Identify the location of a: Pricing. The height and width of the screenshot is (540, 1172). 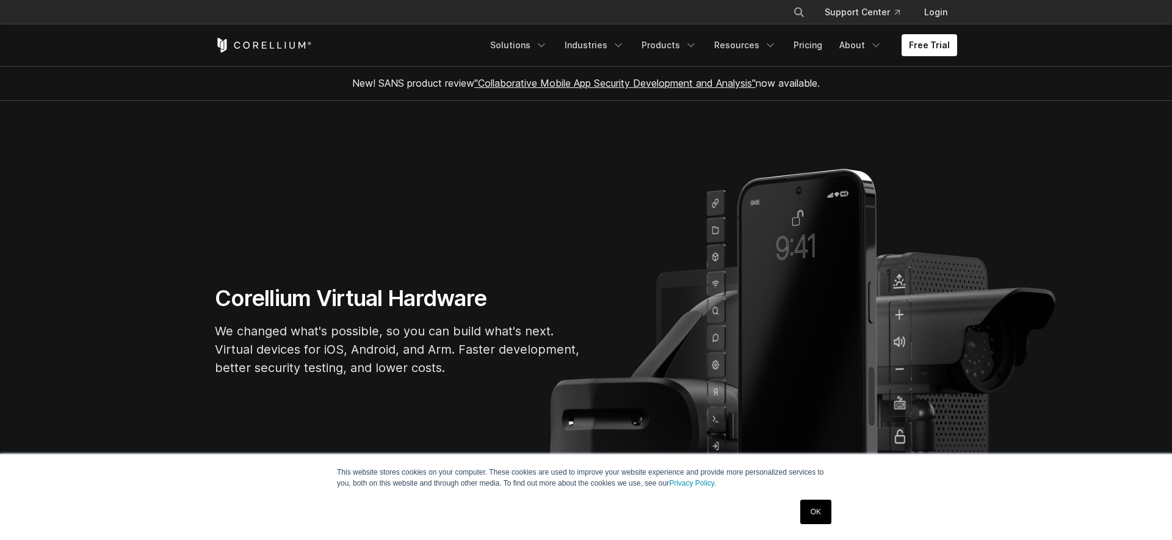
(808, 45).